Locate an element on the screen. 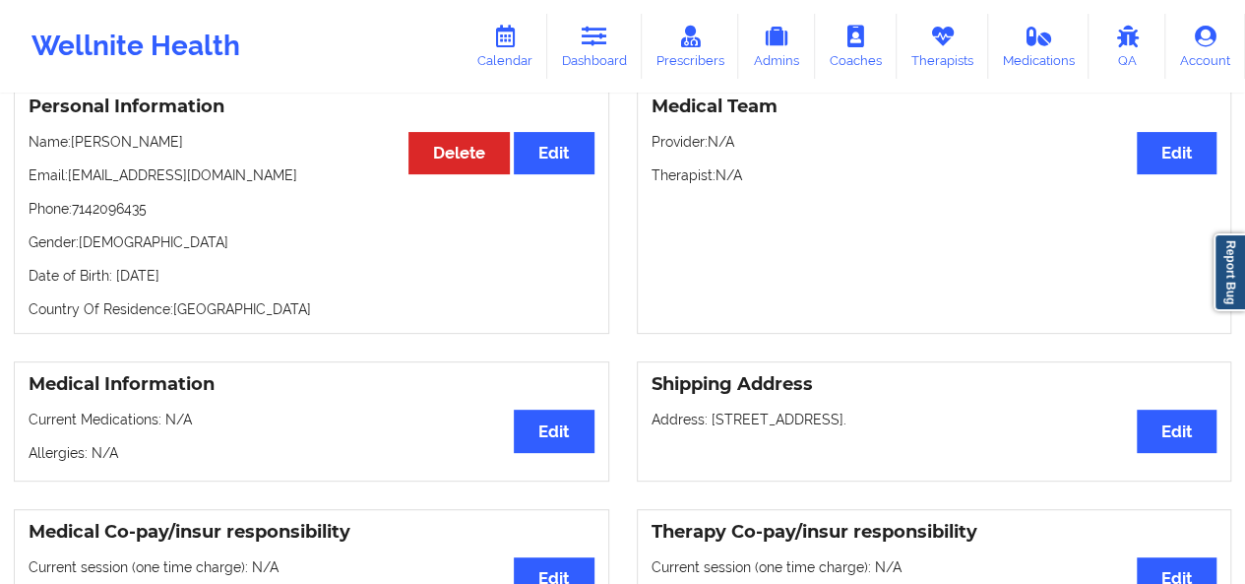  a: Account is located at coordinates (1205, 46).